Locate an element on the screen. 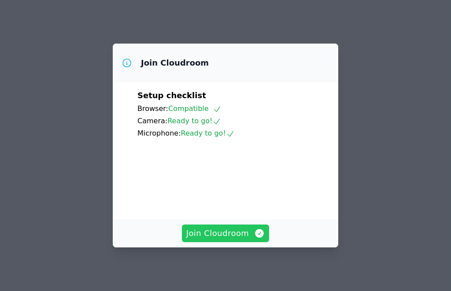 The height and width of the screenshot is (291, 451). span: Compatible is located at coordinates (194, 108).